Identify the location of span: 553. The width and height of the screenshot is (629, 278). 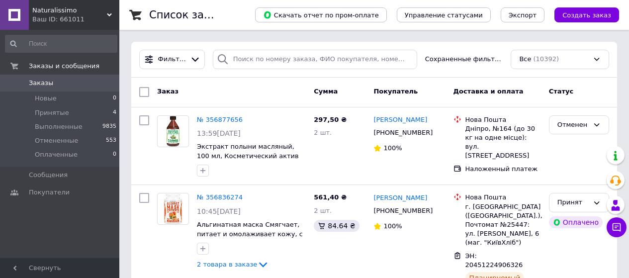
(111, 141).